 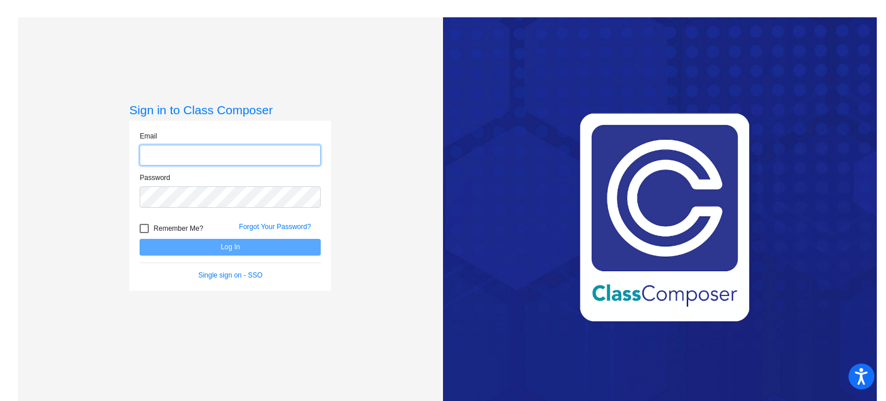 What do you see at coordinates (230, 247) in the screenshot?
I see `button: Log In` at bounding box center [230, 247].